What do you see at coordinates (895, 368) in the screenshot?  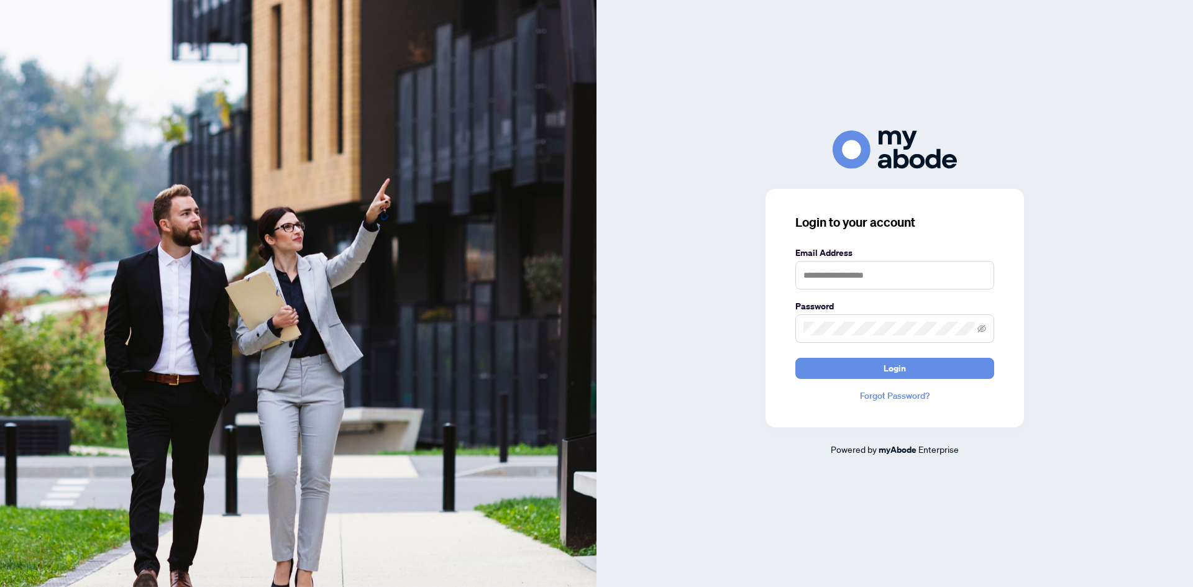 I see `button: Login` at bounding box center [895, 368].